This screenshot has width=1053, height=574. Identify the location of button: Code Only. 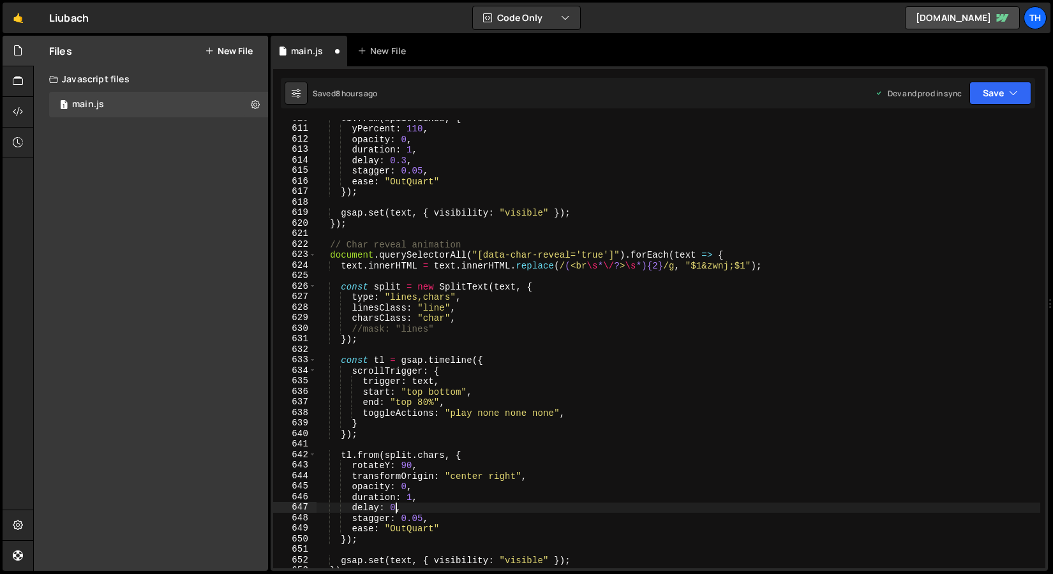
(526, 18).